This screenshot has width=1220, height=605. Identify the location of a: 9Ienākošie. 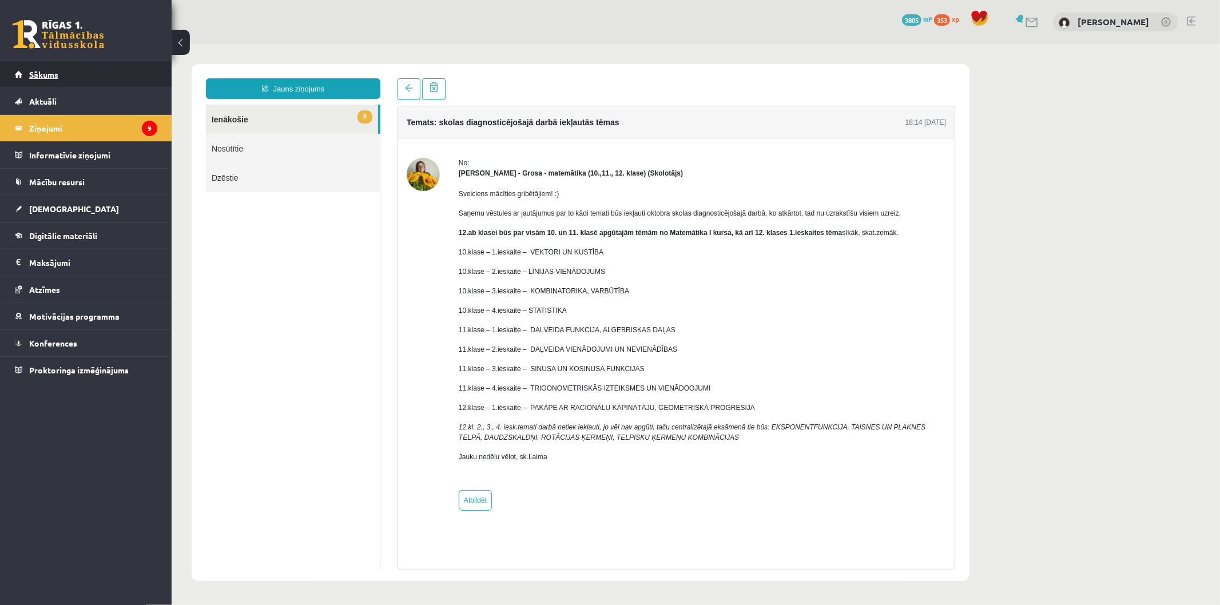
(120, 75).